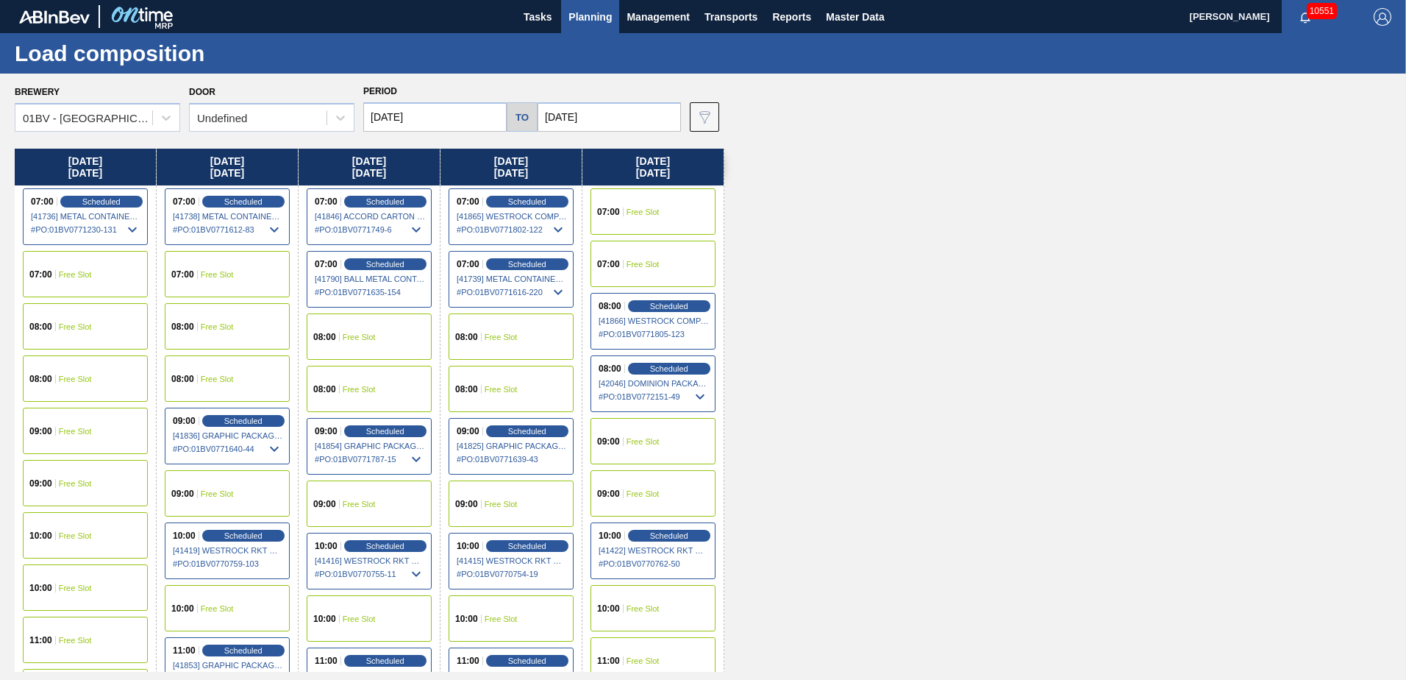 The image size is (1406, 680). I want to click on span: Reports, so click(791, 17).